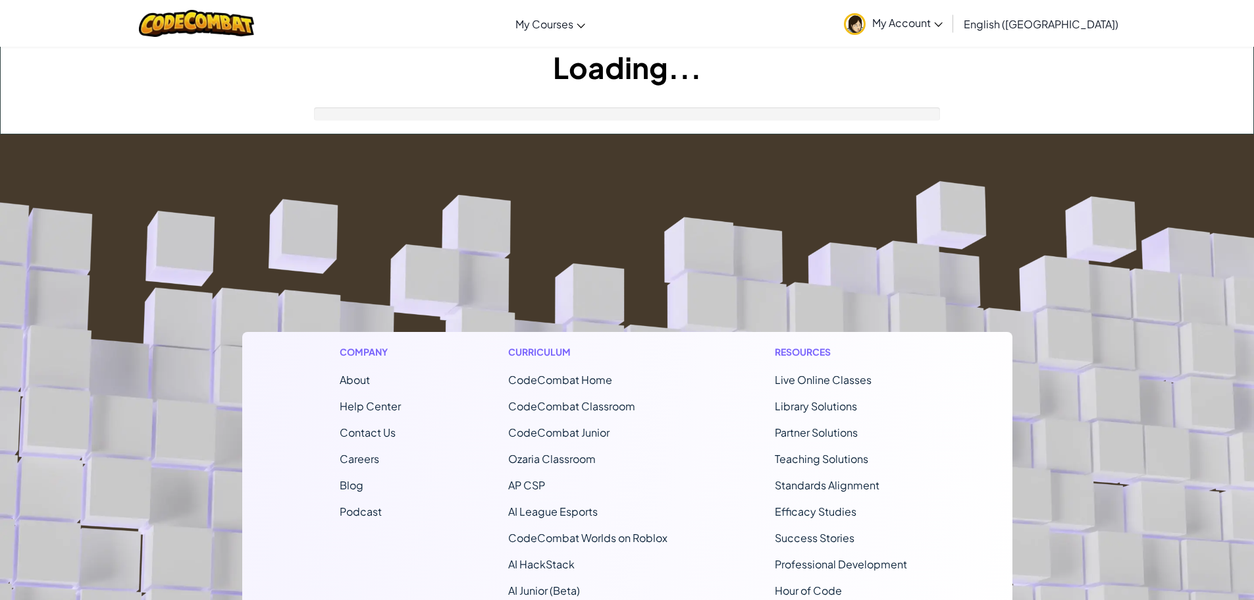 This screenshot has width=1254, height=600. What do you see at coordinates (588, 352) in the screenshot?
I see `h1: Curriculum` at bounding box center [588, 352].